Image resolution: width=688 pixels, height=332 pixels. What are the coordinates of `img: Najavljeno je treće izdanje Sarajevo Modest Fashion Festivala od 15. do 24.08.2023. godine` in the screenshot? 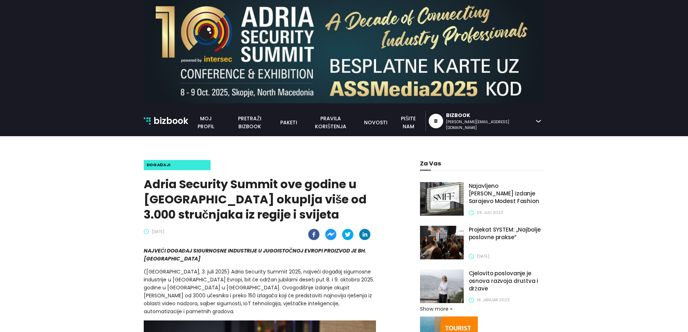 It's located at (442, 199).